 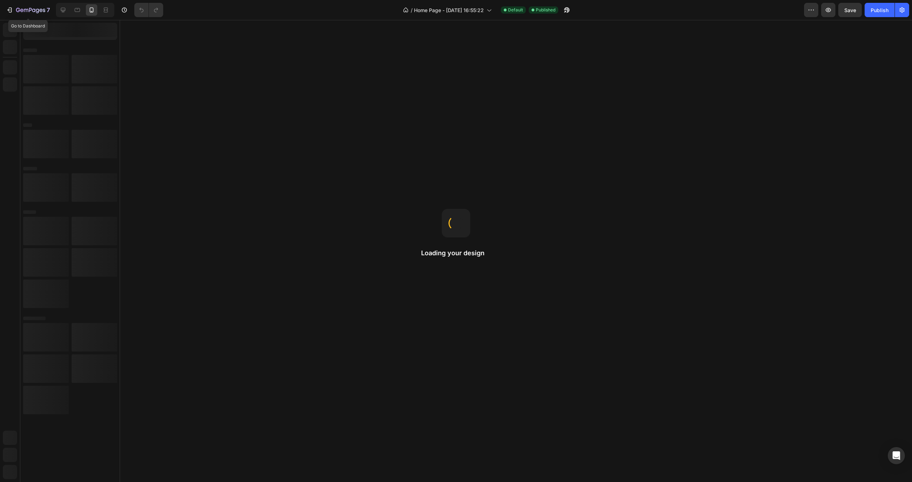 I want to click on span: Published, so click(x=546, y=10).